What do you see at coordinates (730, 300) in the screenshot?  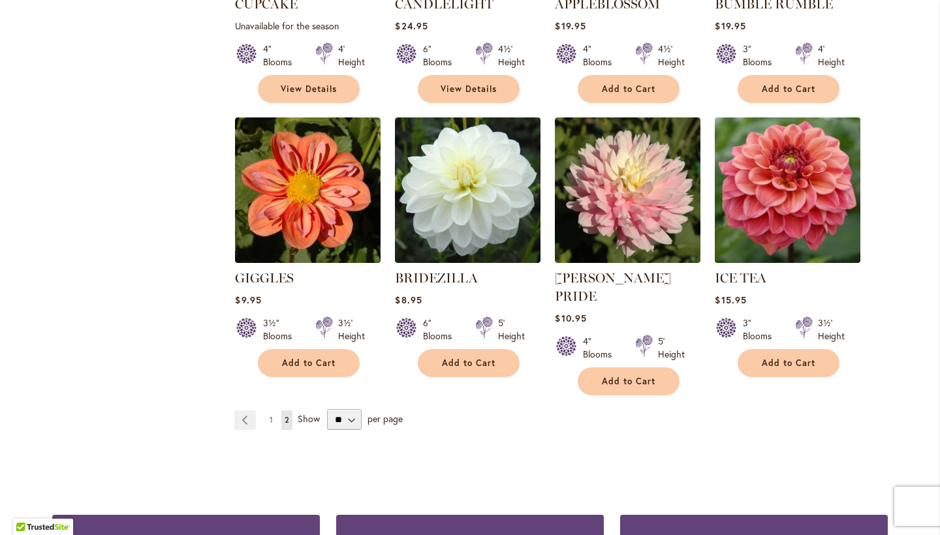 I see `span: $15.95` at bounding box center [730, 300].